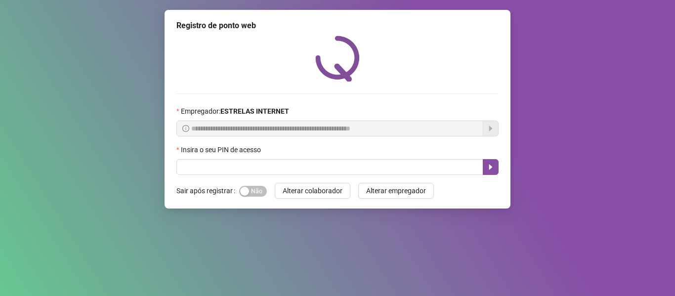  I want to click on label: Insira o seu PIN de acesso, so click(222, 150).